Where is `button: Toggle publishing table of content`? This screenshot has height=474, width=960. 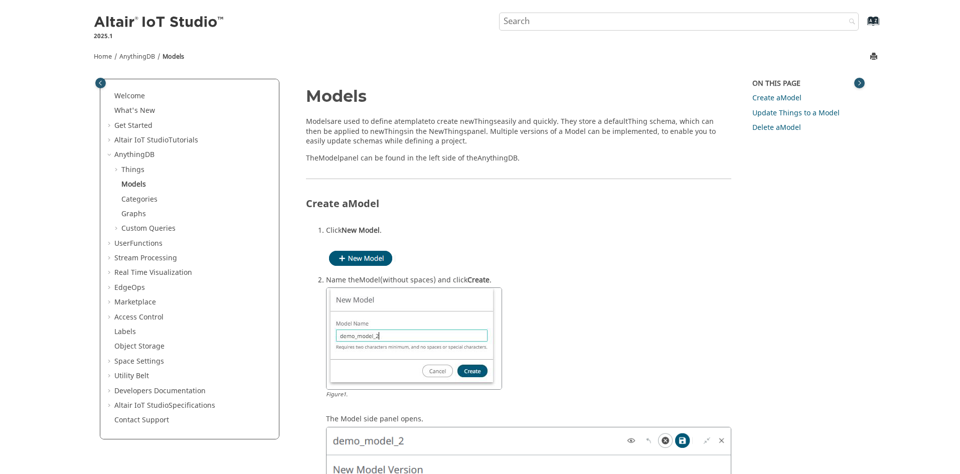 button: Toggle publishing table of content is located at coordinates (100, 83).